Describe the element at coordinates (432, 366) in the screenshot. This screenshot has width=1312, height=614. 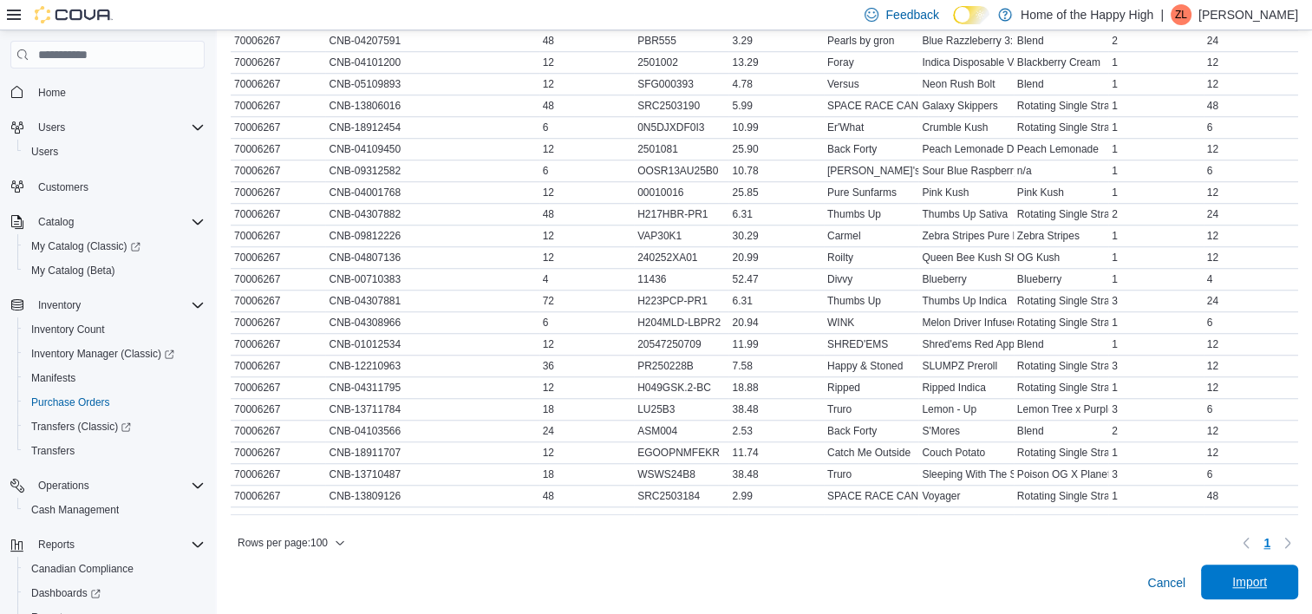
I see `div: CNB-12210963` at that location.